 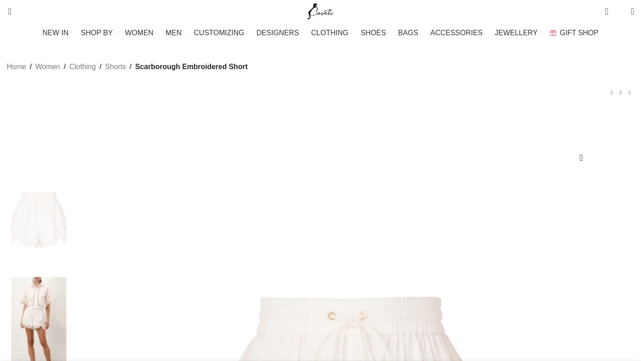 I want to click on span: GIFT SHOP, so click(x=579, y=33).